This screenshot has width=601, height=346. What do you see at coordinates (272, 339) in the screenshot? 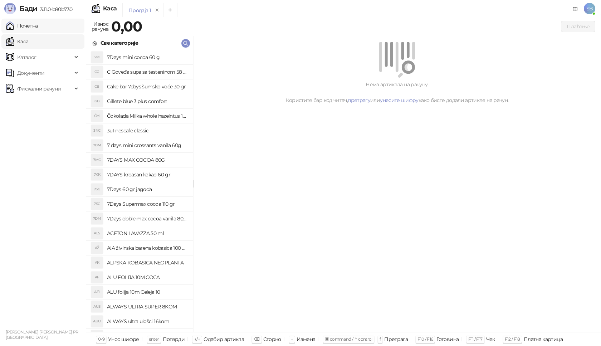
I see `div: Сторно` at bounding box center [272, 339].